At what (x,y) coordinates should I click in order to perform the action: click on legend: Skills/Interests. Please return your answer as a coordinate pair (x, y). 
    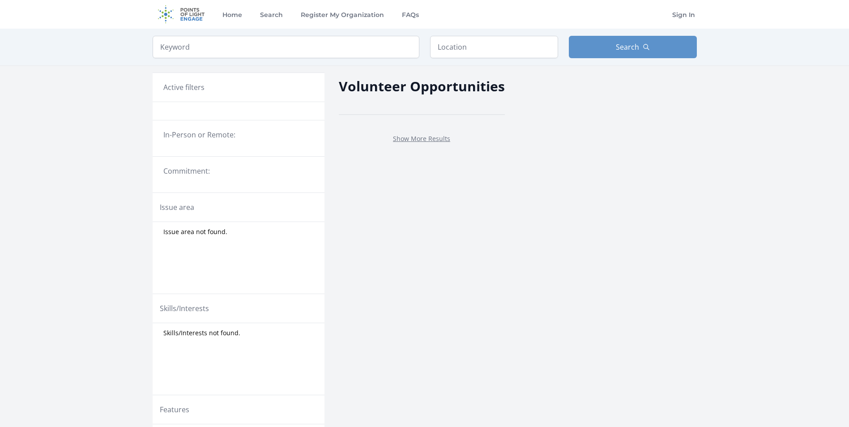
    Looking at the image, I should click on (184, 308).